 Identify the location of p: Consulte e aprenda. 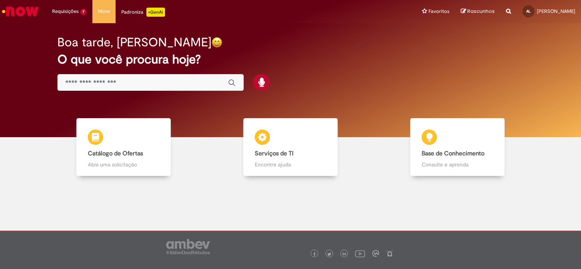
(458, 165).